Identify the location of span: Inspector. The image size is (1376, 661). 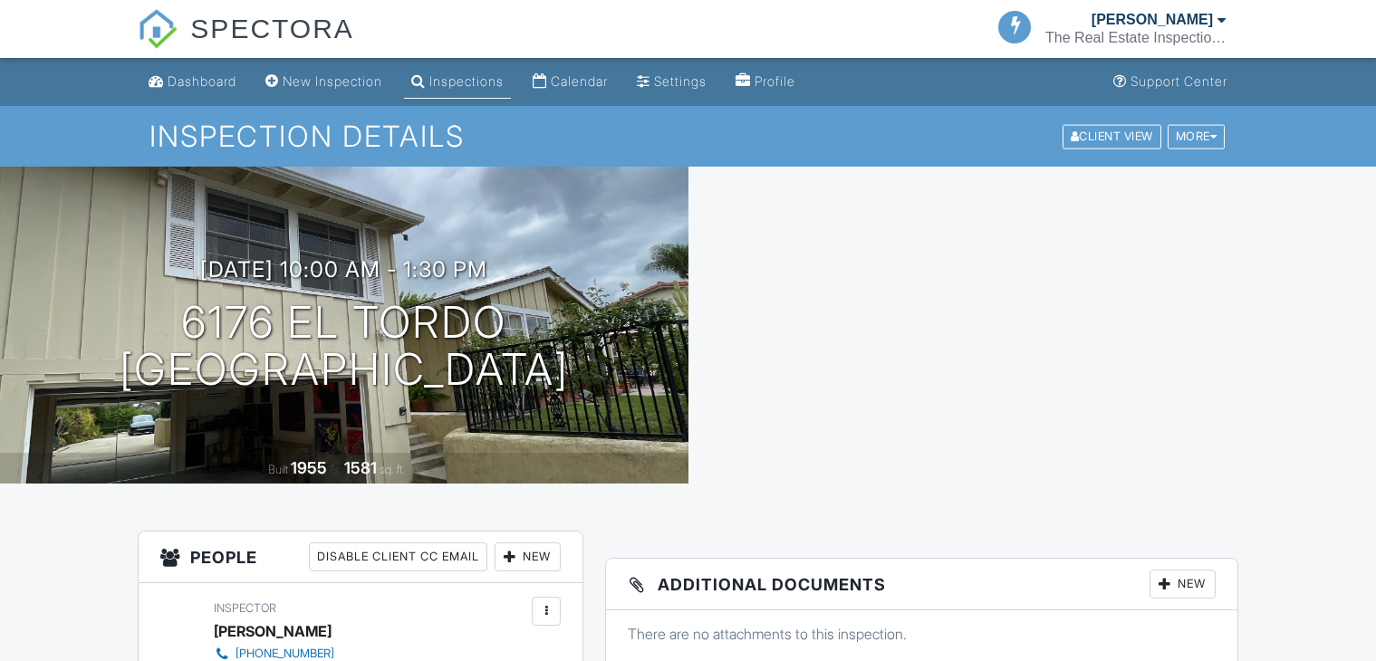
(245, 608).